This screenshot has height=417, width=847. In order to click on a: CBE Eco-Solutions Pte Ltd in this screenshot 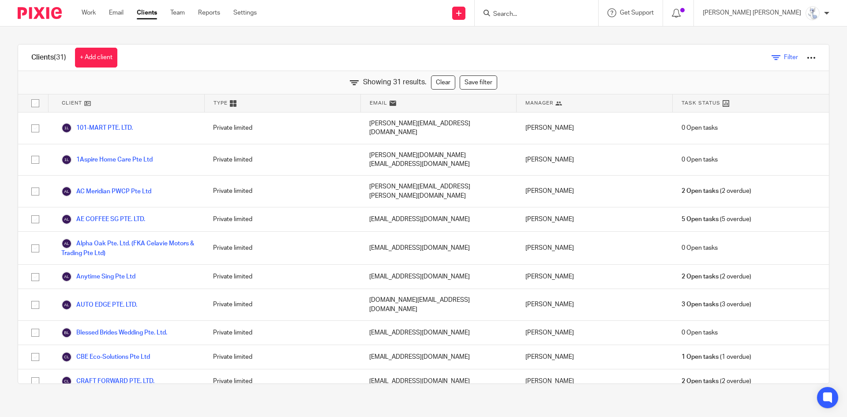, I will do `click(105, 357)`.